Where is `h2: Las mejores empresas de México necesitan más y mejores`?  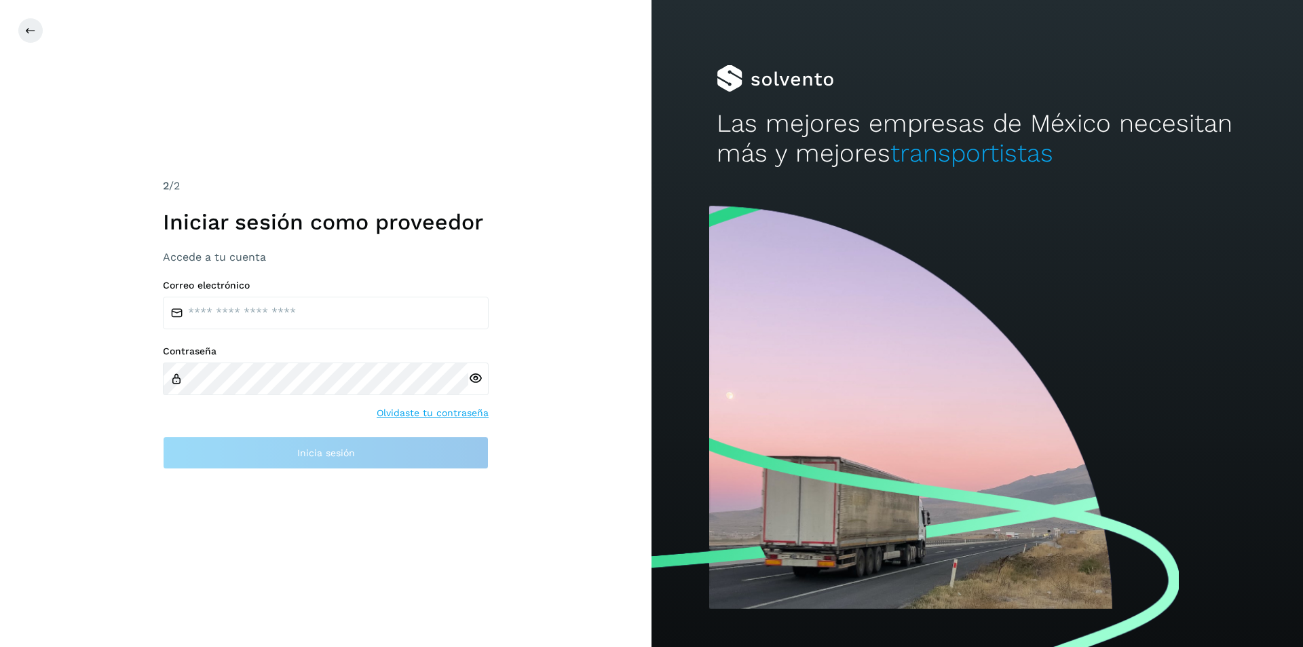
h2: Las mejores empresas de México necesitan más y mejores is located at coordinates (977, 138).